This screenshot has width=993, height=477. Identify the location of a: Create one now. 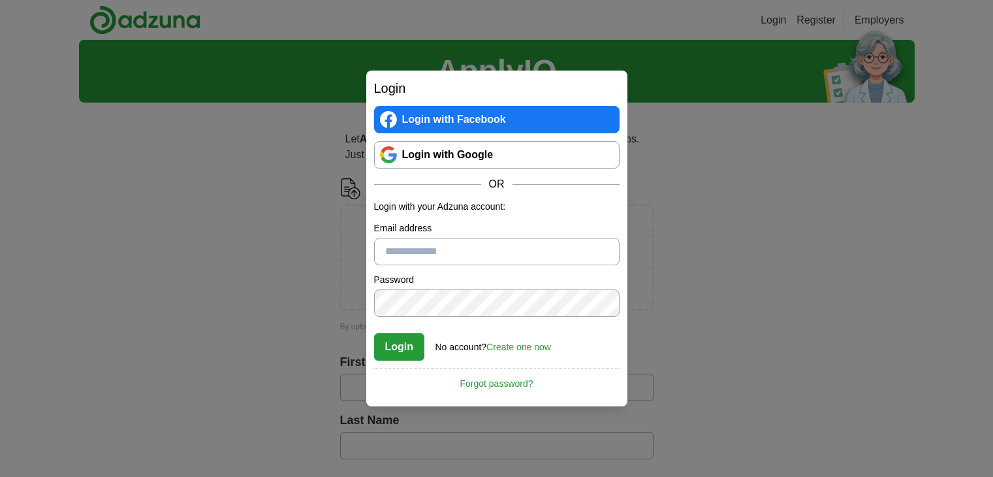
(518, 347).